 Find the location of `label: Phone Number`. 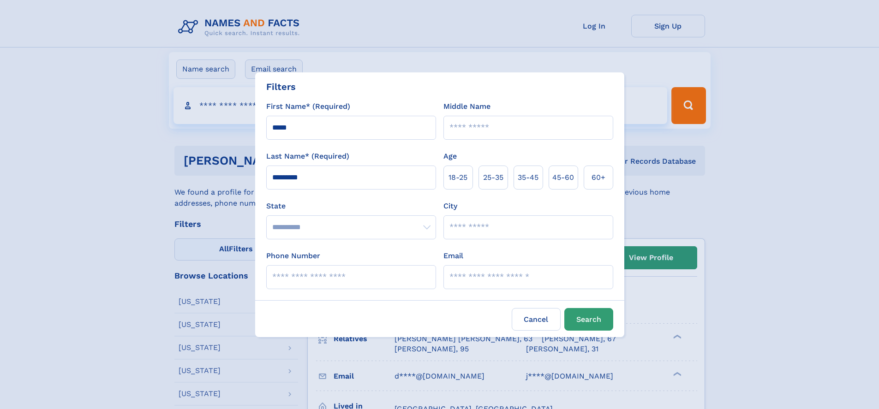

label: Phone Number is located at coordinates (293, 256).